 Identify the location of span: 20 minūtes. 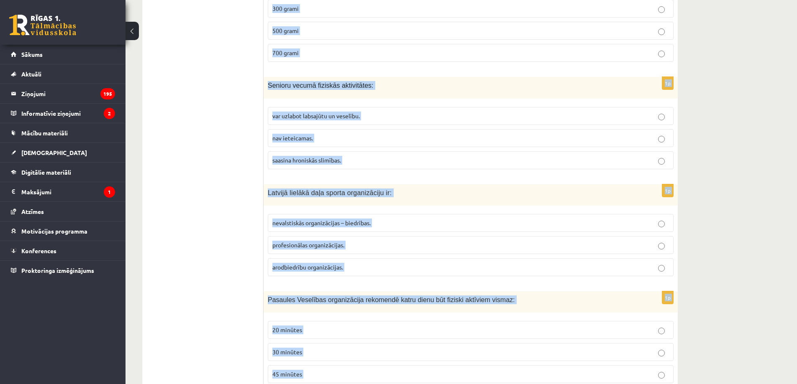
(287, 330).